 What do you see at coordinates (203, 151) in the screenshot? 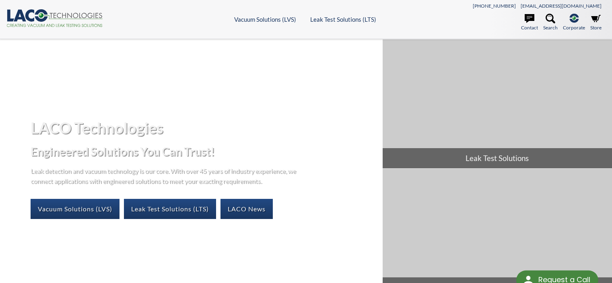
I see `h2: Engineered Solutions You Can Trust!` at bounding box center [203, 151].